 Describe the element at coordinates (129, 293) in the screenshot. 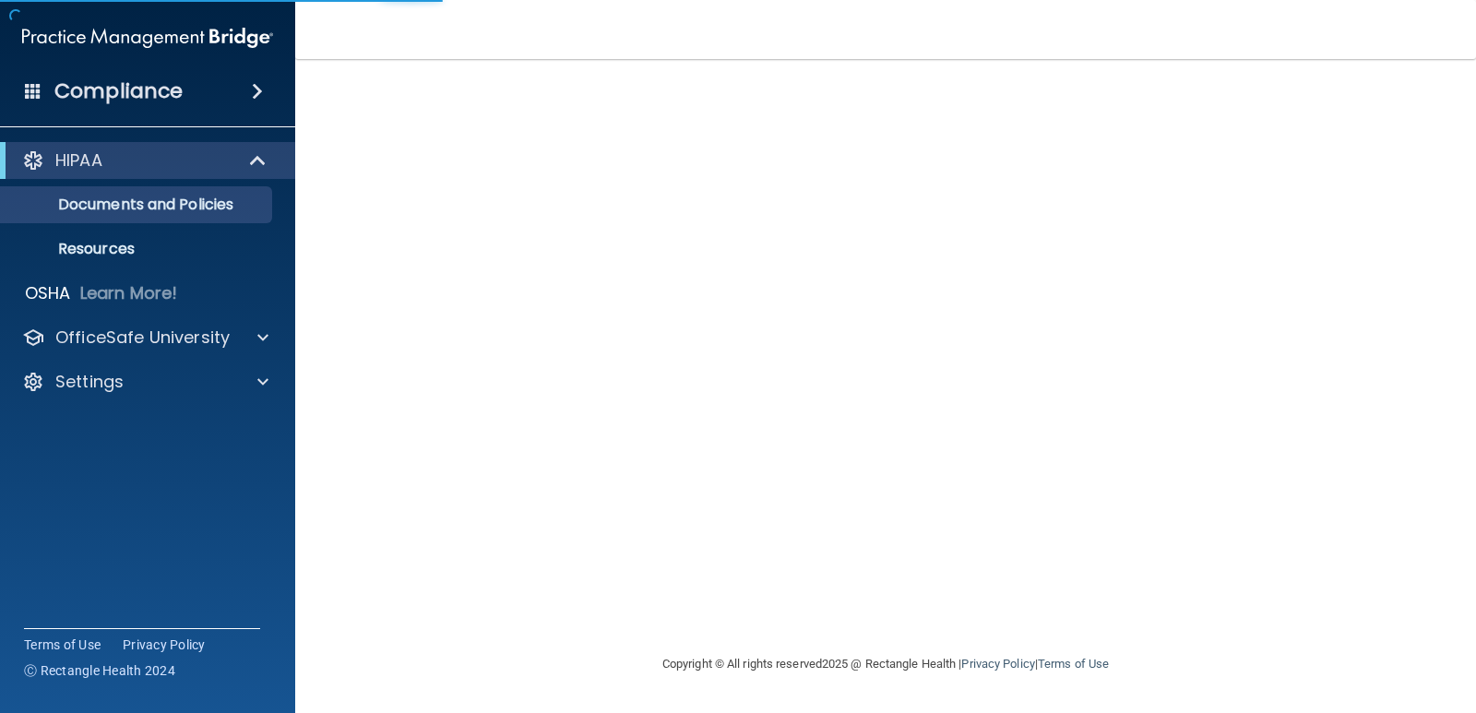

I see `p: Learn More!` at that location.